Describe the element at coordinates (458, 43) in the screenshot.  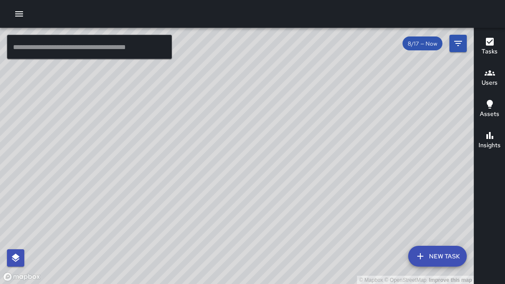
I see `button: Filters` at that location.